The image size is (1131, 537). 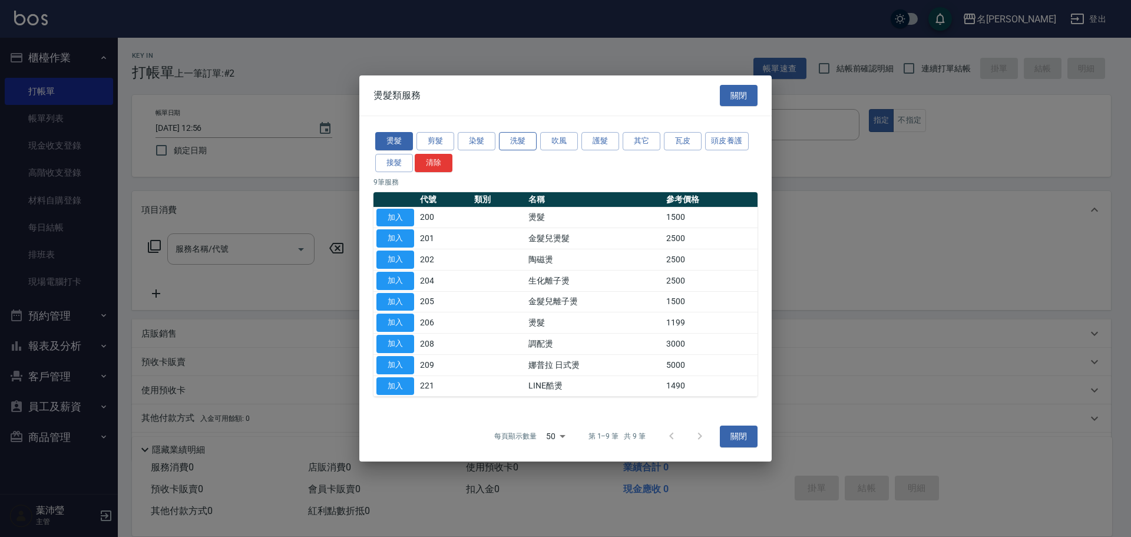 What do you see at coordinates (594, 260) in the screenshot?
I see `td: 陶磁燙` at bounding box center [594, 260].